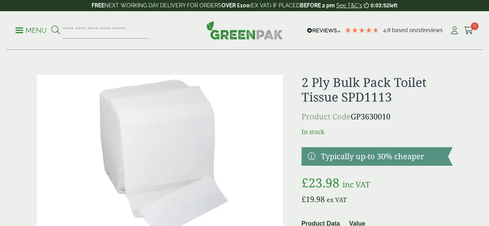 The height and width of the screenshot is (226, 489). I want to click on span: ex VAT, so click(337, 200).